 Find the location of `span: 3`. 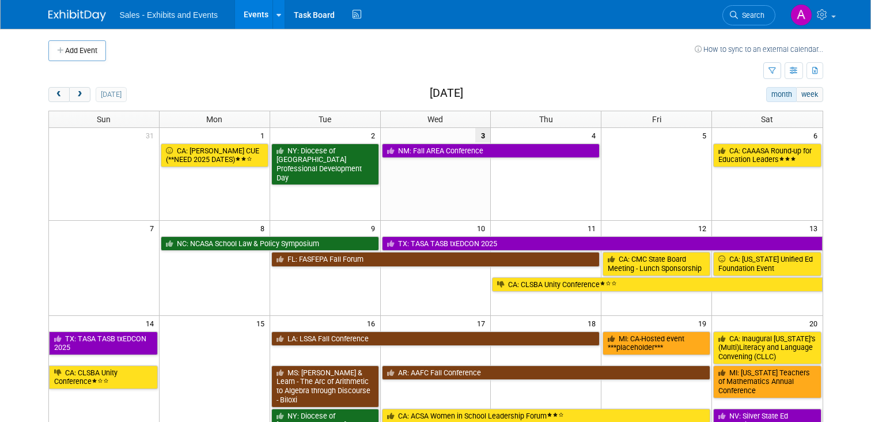

span: 3 is located at coordinates (483, 135).